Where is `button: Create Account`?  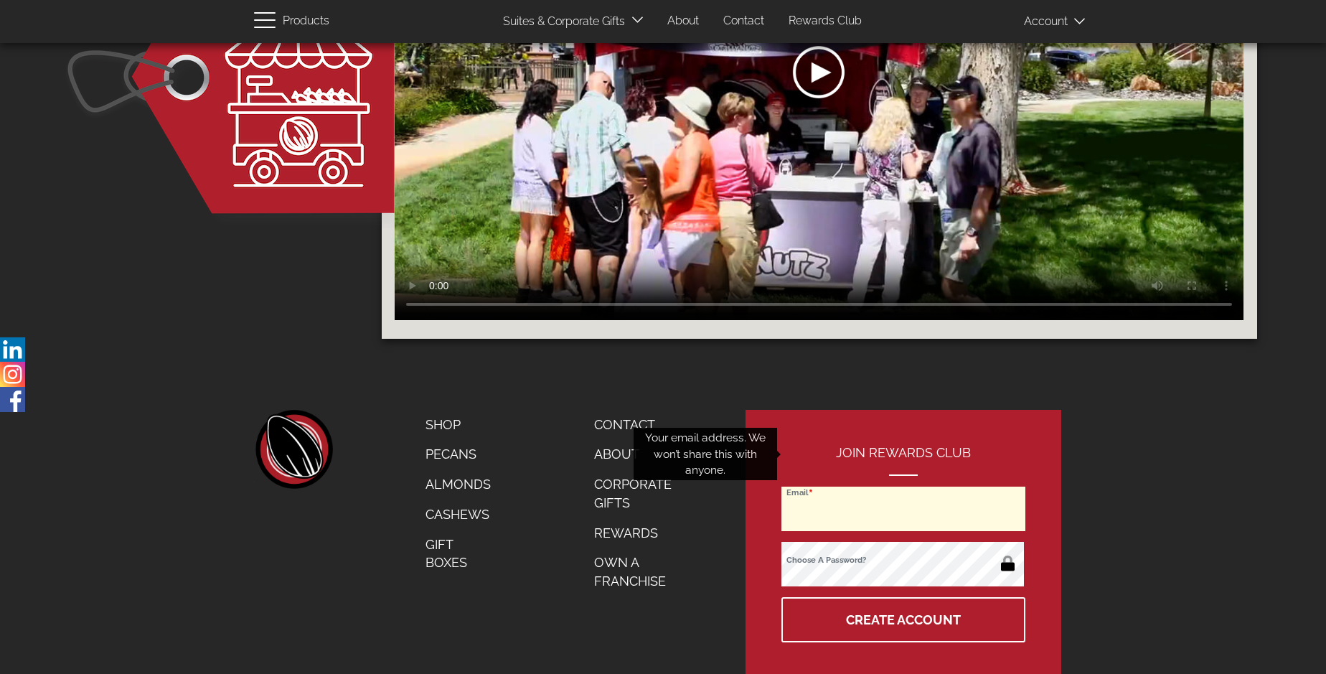 button: Create Account is located at coordinates (904, 619).